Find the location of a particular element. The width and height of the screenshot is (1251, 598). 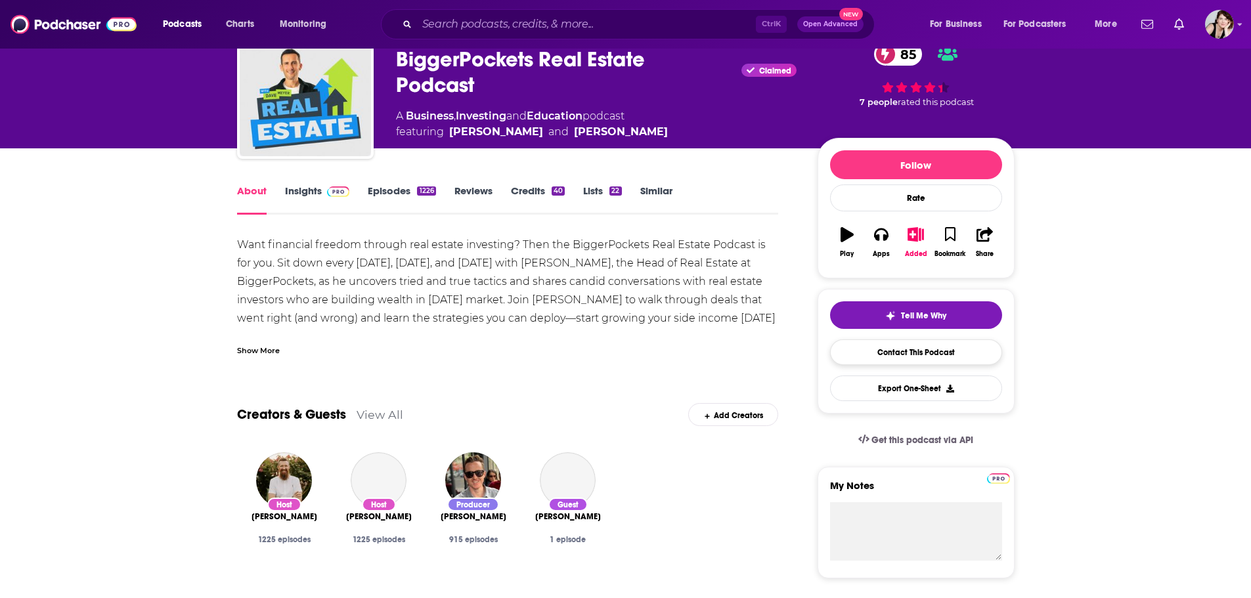

button: Apps is located at coordinates (881, 242).